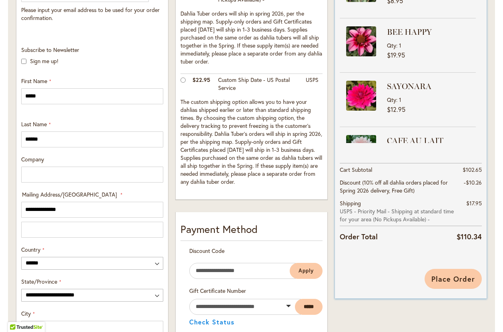 Image resolution: width=503 pixels, height=332 pixels. What do you see at coordinates (472, 182) in the screenshot?
I see `span: -$10.26` at bounding box center [472, 182].